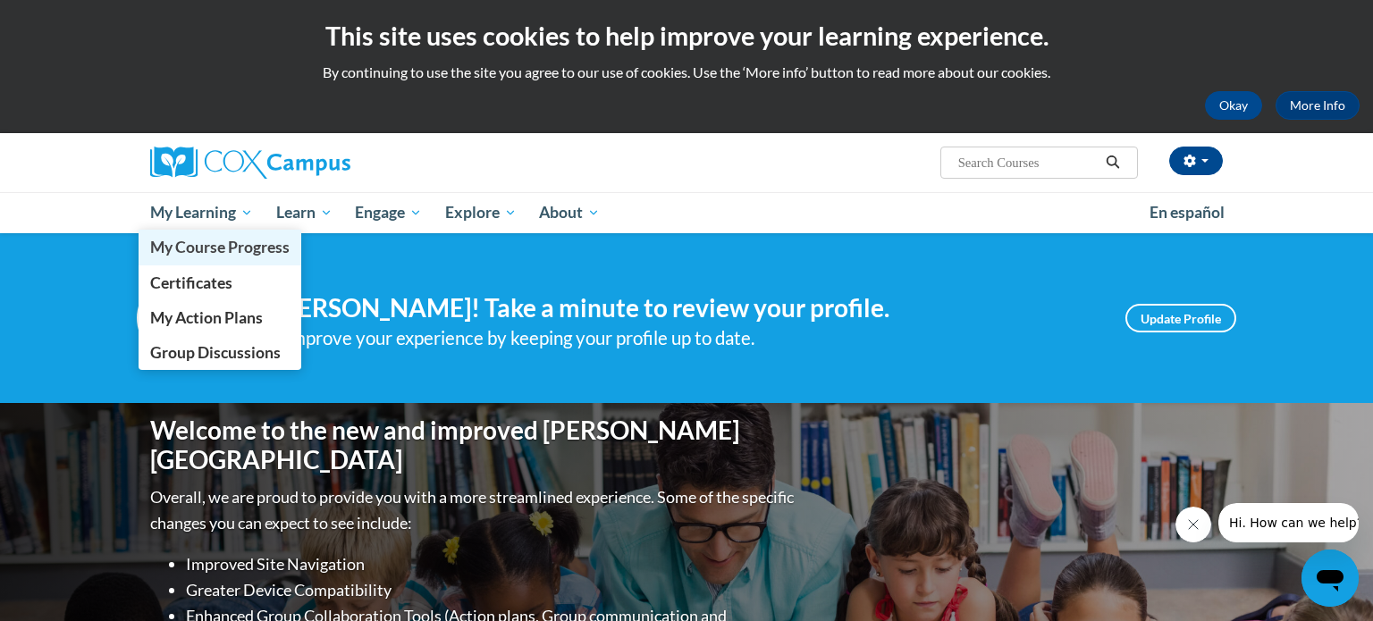  Describe the element at coordinates (220, 352) in the screenshot. I see `a: Group Discussions` at that location.